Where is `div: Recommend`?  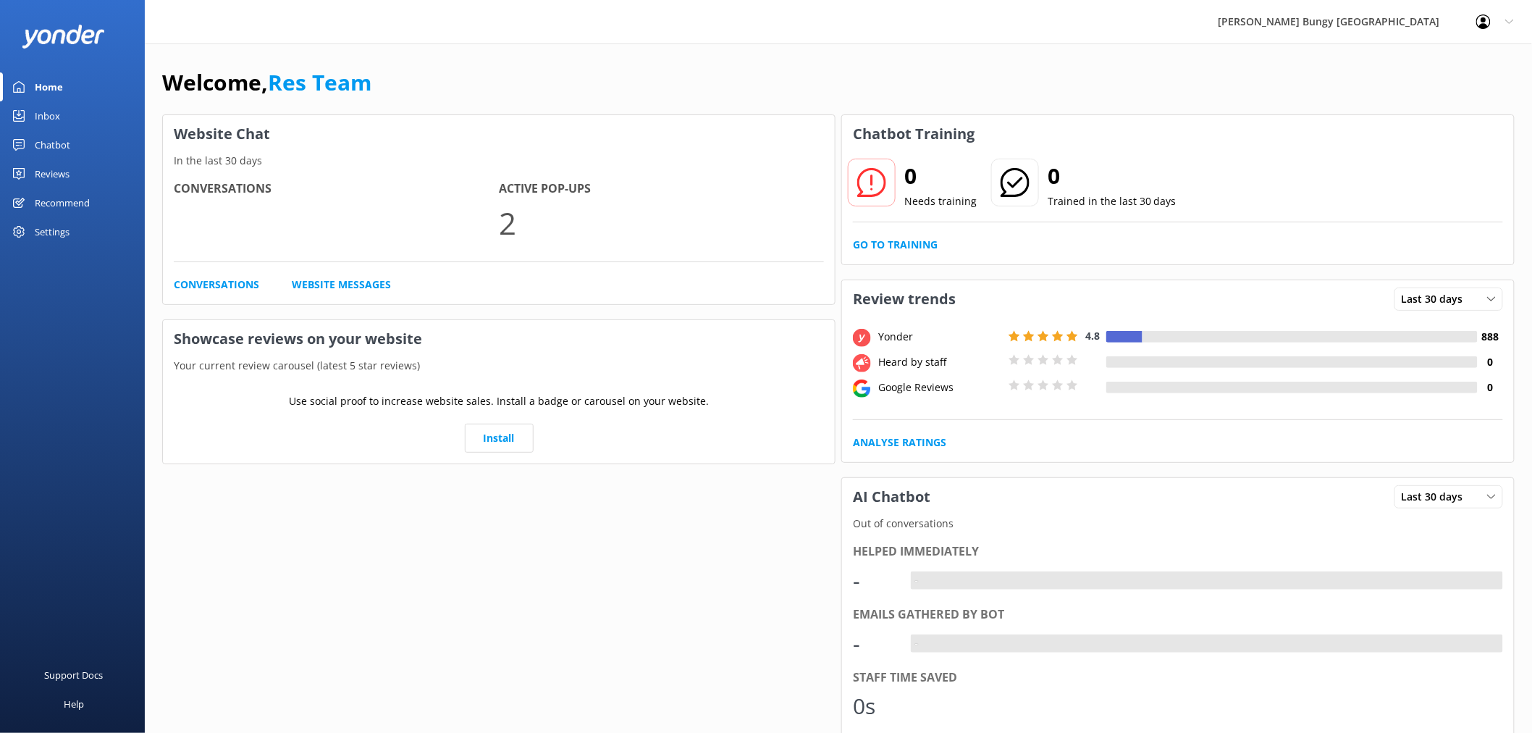 div: Recommend is located at coordinates (62, 203).